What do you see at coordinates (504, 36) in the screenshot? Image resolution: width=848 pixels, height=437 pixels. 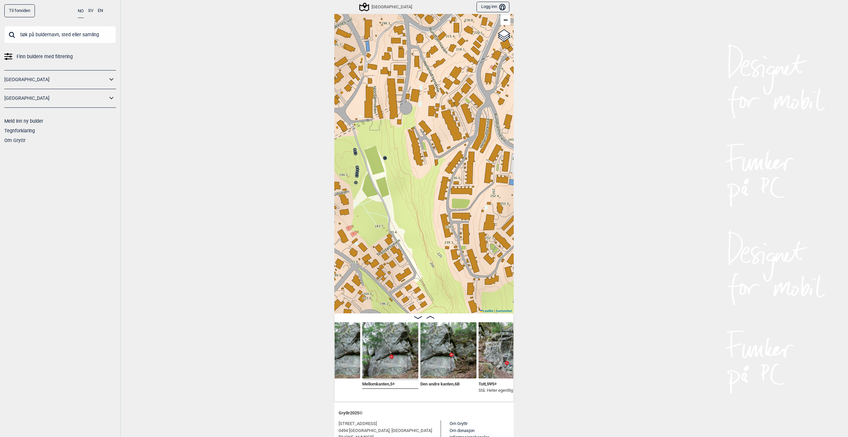 I see `a: Layers` at bounding box center [504, 36].